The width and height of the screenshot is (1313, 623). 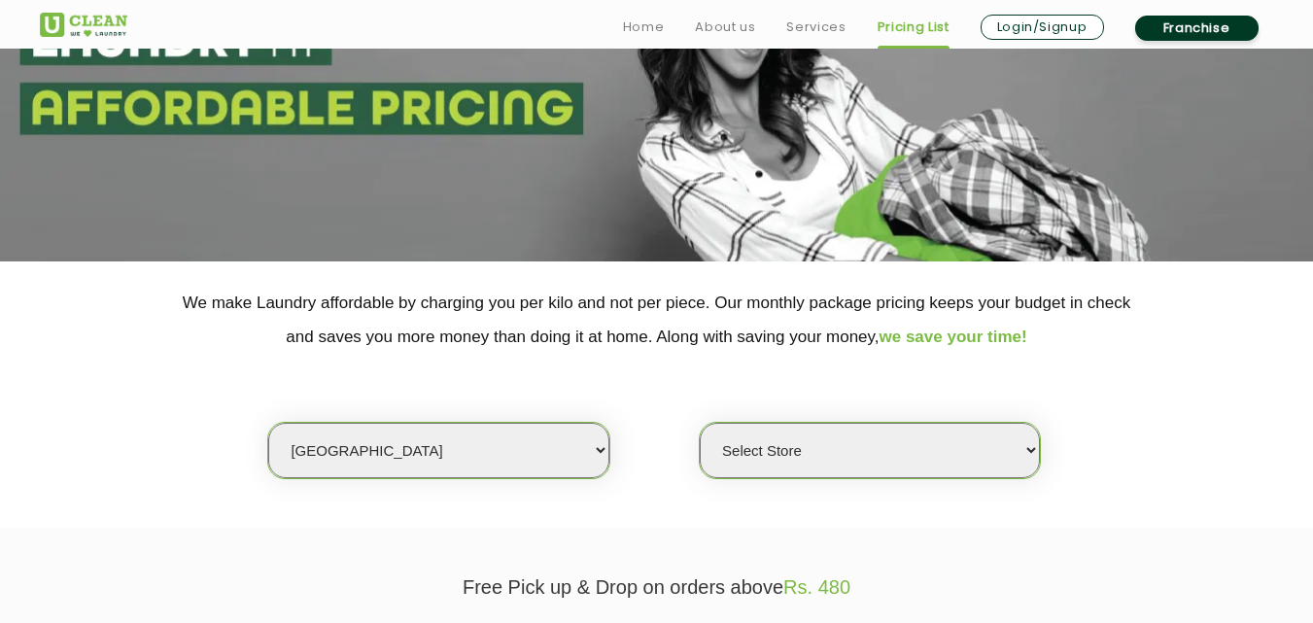 I want to click on a: Home, so click(x=644, y=27).